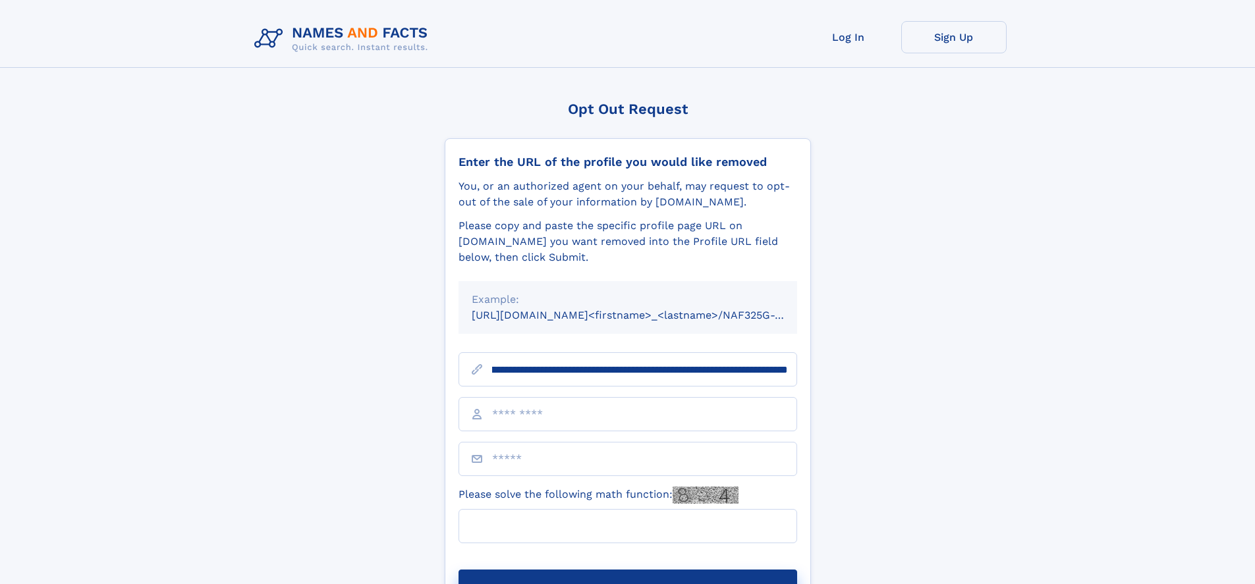  I want to click on div: Opt Out Request, so click(628, 109).